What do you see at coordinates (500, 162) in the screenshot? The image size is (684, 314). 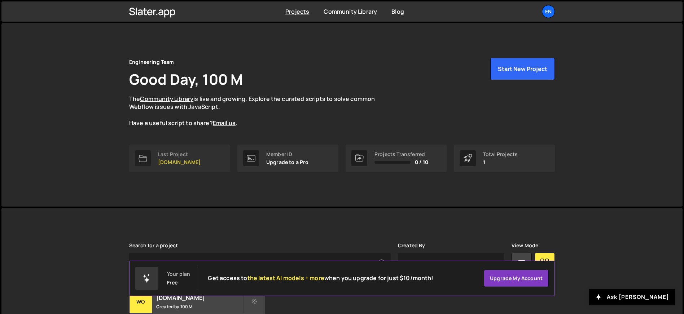 I see `p: 1` at bounding box center [500, 162].